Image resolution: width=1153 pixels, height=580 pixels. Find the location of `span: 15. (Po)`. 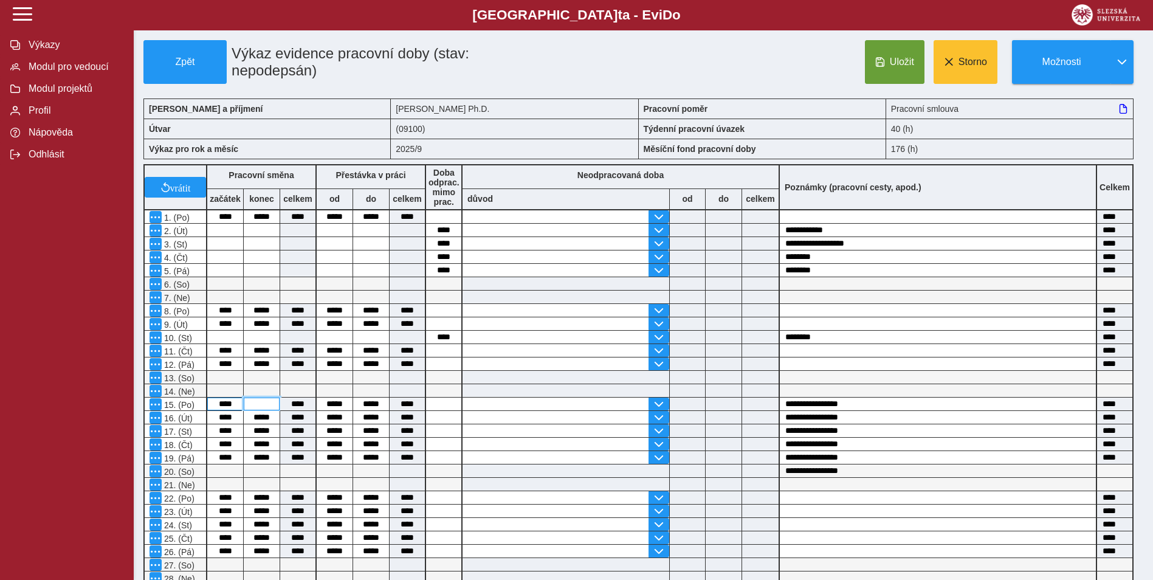

span: 15. (Po) is located at coordinates (178, 405).